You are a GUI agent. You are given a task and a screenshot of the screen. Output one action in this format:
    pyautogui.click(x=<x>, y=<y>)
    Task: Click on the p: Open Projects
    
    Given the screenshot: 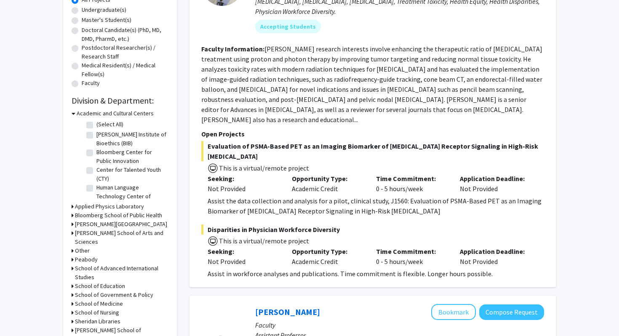 What is the action you would take?
    pyautogui.click(x=373, y=134)
    